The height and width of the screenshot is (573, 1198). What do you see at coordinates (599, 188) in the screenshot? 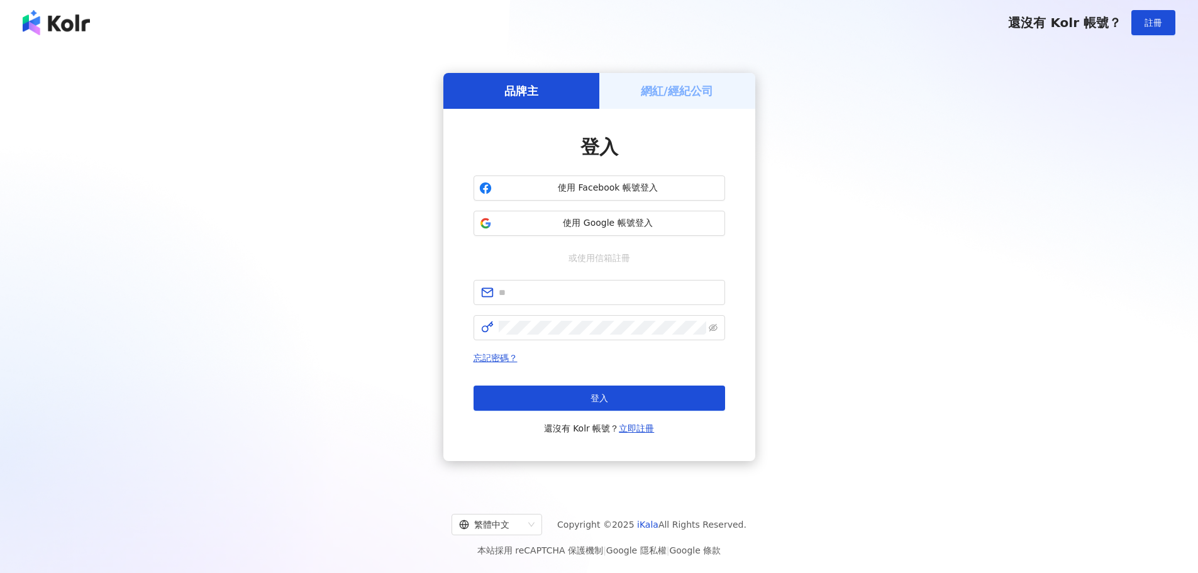
I see `button: 使用 Facebook 帳號登入` at bounding box center [599, 188].